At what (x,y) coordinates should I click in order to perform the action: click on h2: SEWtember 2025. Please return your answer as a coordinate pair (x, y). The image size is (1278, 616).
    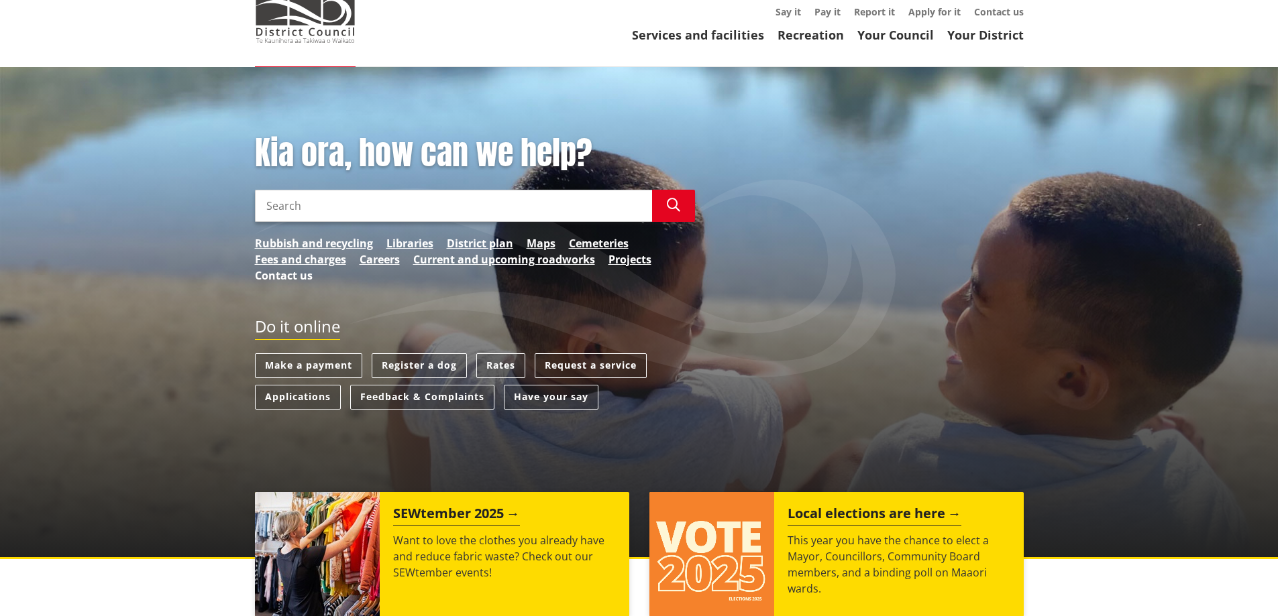
    Looking at the image, I should click on (456, 516).